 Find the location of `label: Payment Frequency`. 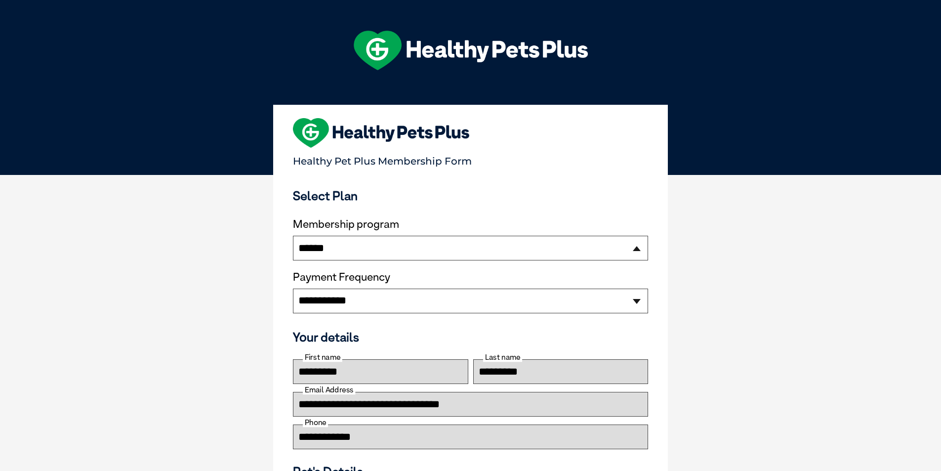

label: Payment Frequency is located at coordinates (341, 277).